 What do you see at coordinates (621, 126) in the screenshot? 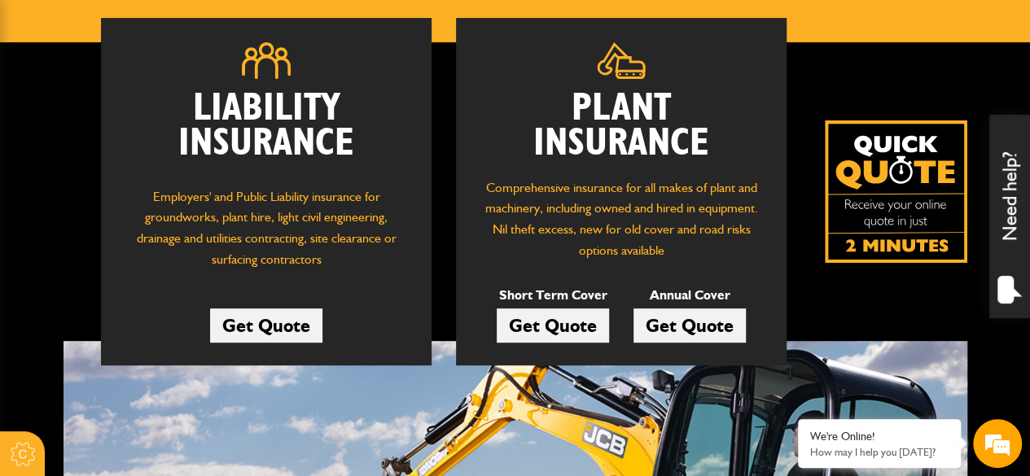
I see `h2: Plant Insurance` at bounding box center [621, 126].